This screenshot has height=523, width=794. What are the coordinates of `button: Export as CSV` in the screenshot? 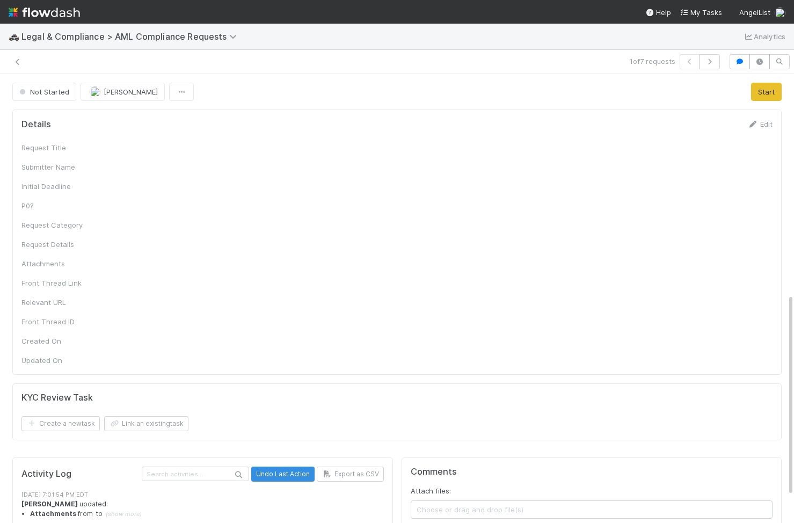 It's located at (350, 474).